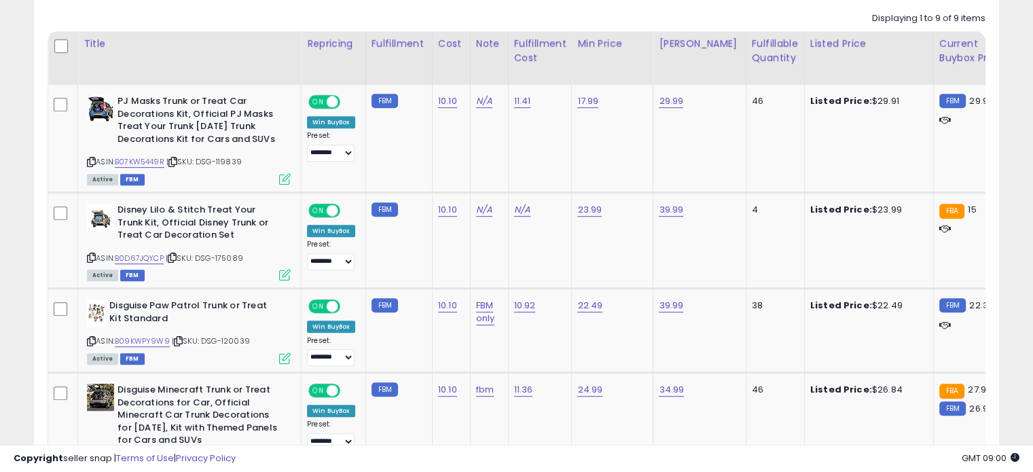 The height and width of the screenshot is (472, 1033). Describe the element at coordinates (867, 390) in the screenshot. I see `div: $26.84` at that location.